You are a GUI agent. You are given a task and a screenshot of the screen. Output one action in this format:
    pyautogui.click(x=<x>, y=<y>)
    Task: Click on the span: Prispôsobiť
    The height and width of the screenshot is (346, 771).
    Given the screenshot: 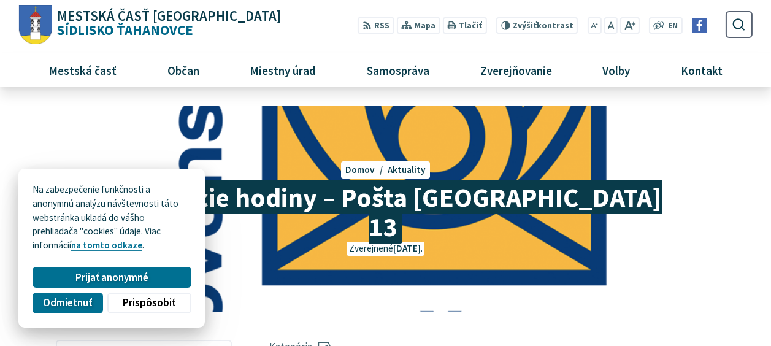 What is the action you would take?
    pyautogui.click(x=149, y=302)
    